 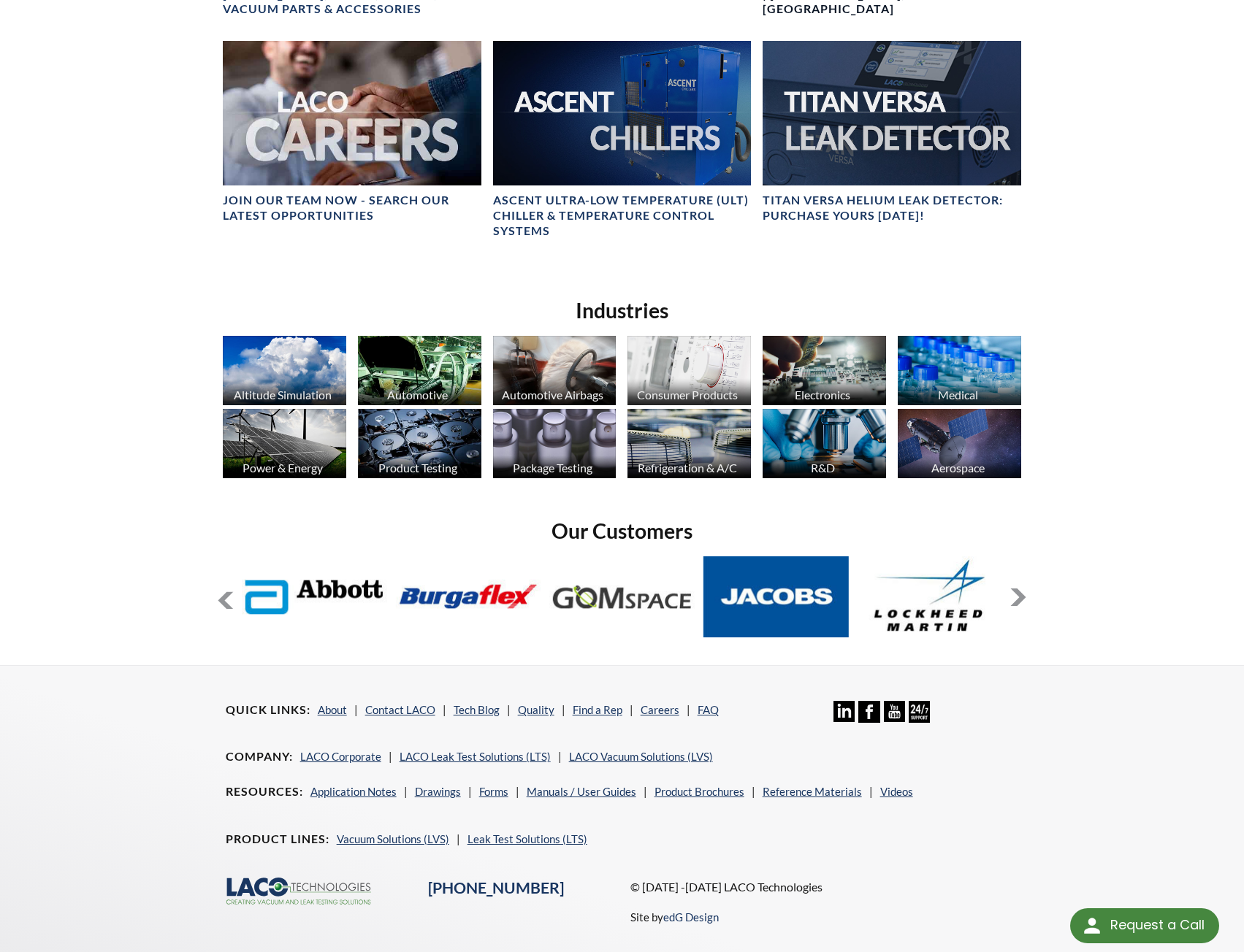 I want to click on a: FAQ, so click(x=708, y=710).